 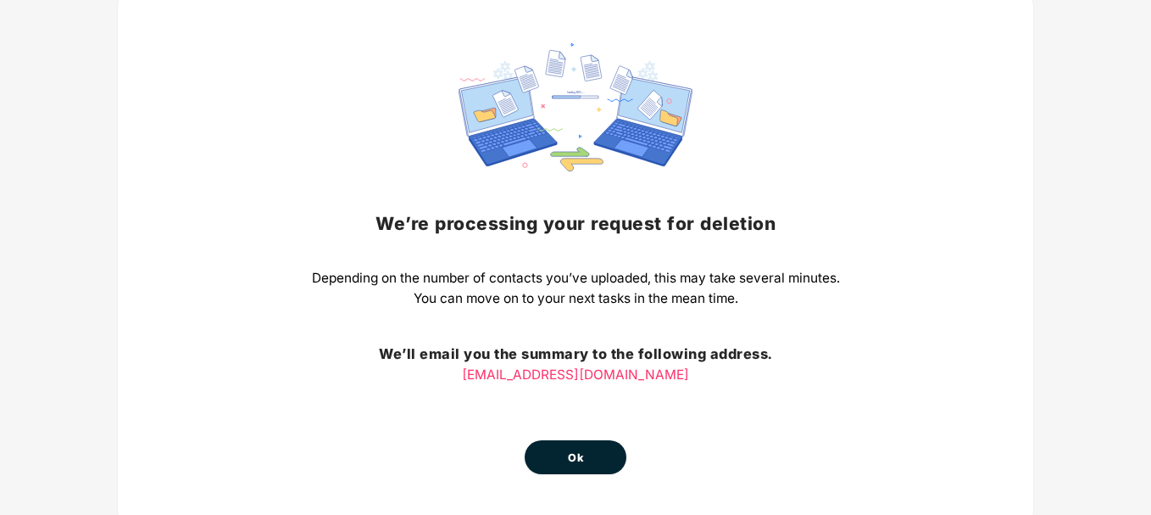 What do you see at coordinates (576, 223) in the screenshot?
I see `h2: We’re processing your request for deletion` at bounding box center [576, 223].